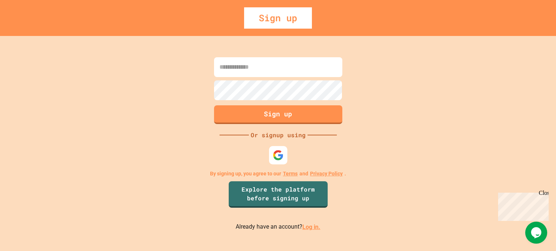 The image size is (556, 251). I want to click on p: By signing up, you agree to our and ., so click(278, 173).